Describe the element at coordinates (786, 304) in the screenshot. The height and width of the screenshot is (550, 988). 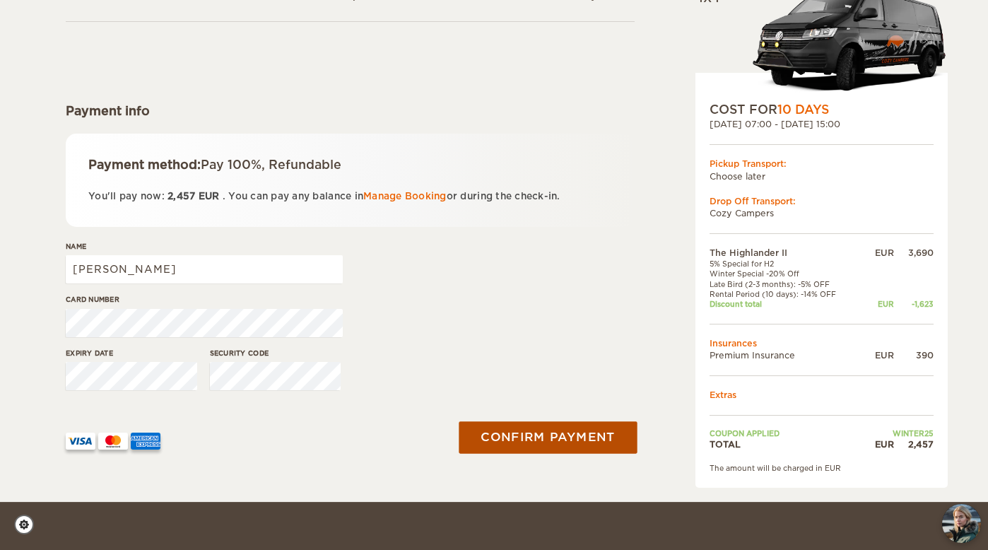
I see `td: Discount total` at that location.